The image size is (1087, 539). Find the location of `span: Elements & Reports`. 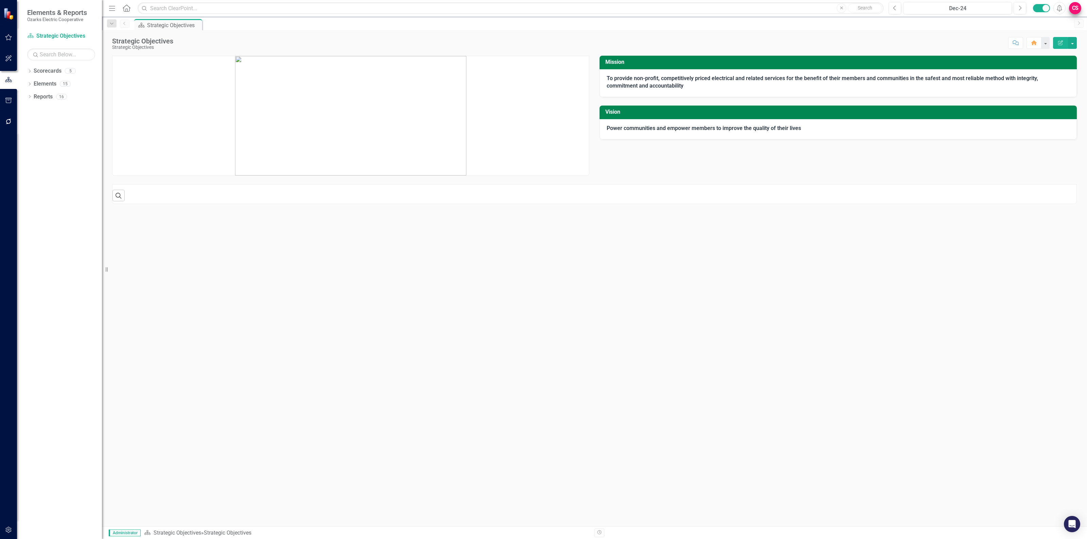

span: Elements & Reports is located at coordinates (57, 13).